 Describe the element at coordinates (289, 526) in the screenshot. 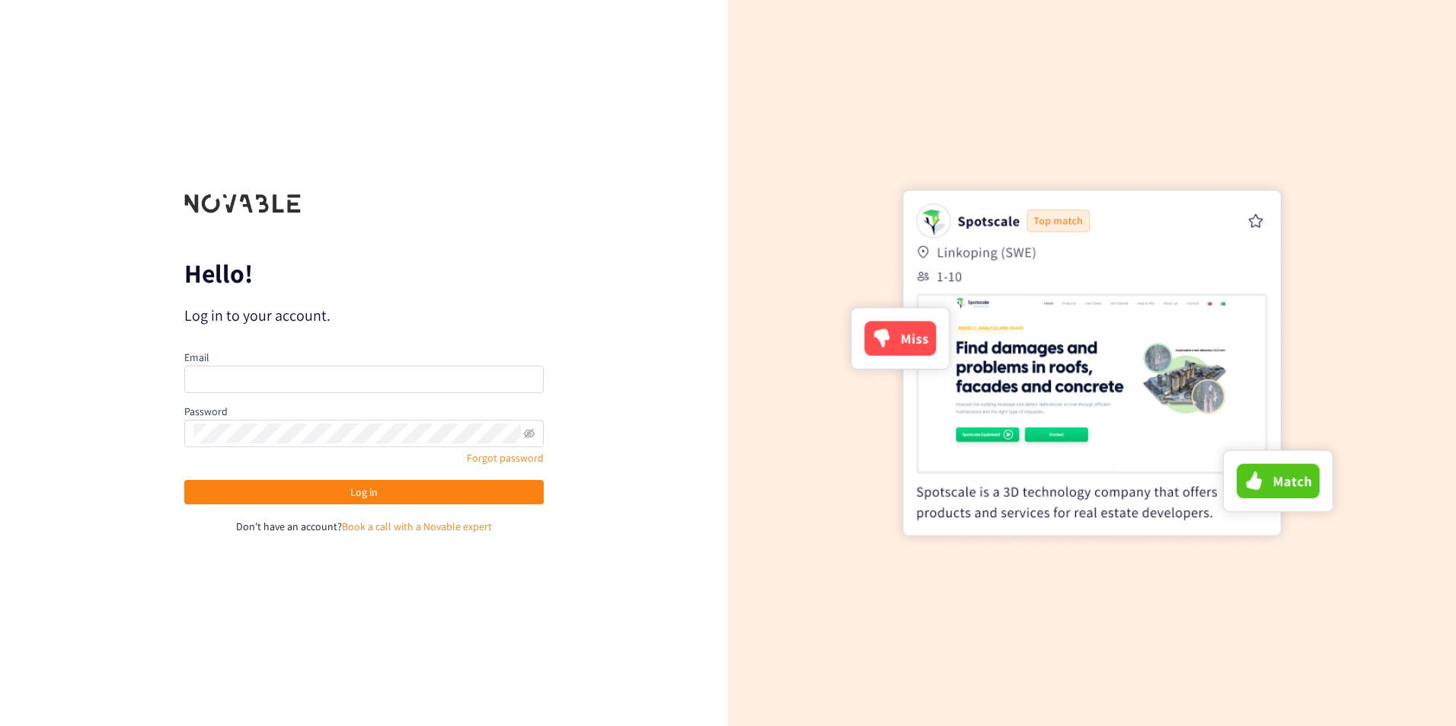

I see `span: Don't have an account?` at that location.